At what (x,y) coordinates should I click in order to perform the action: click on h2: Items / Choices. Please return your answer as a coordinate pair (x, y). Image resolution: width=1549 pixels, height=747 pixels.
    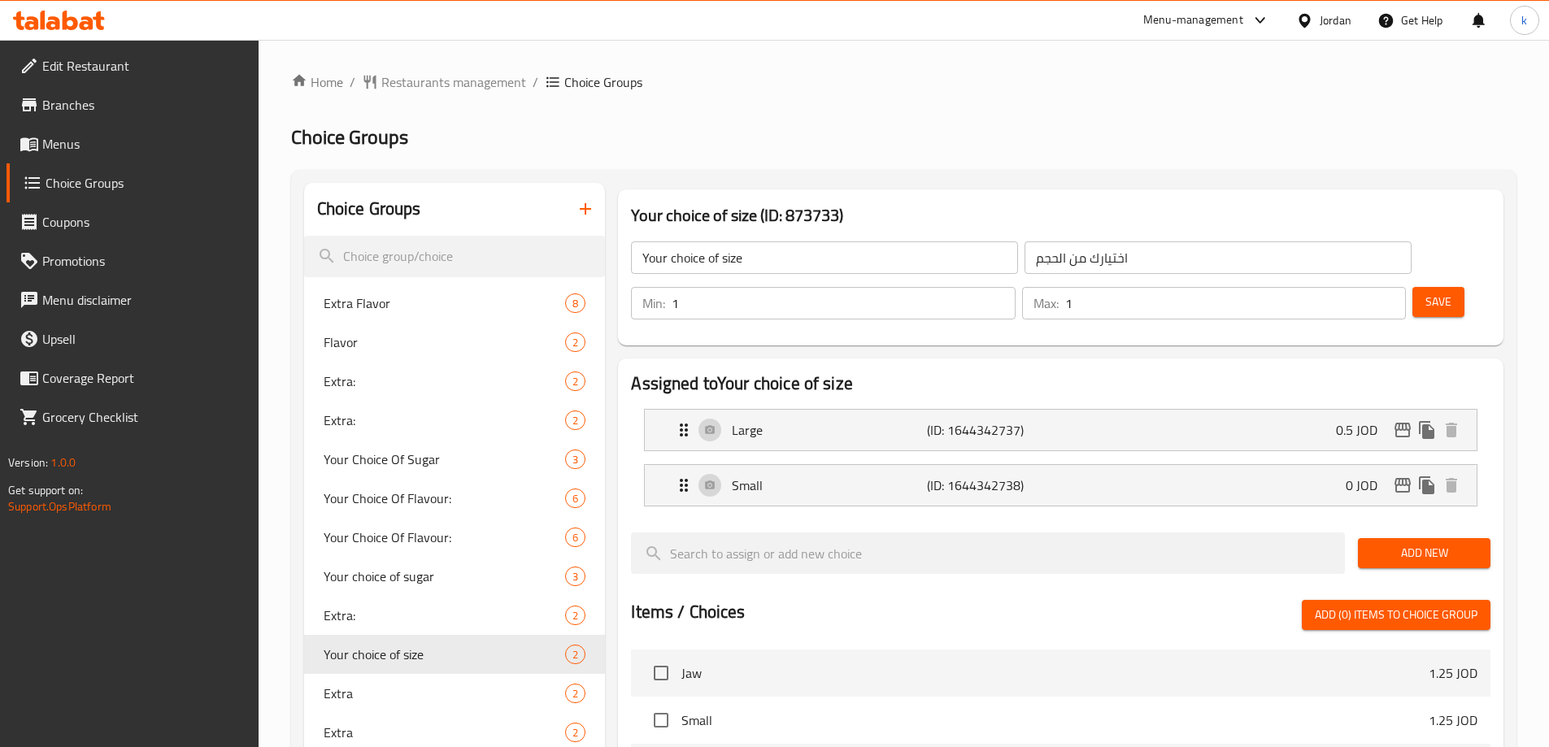
    Looking at the image, I should click on (688, 612).